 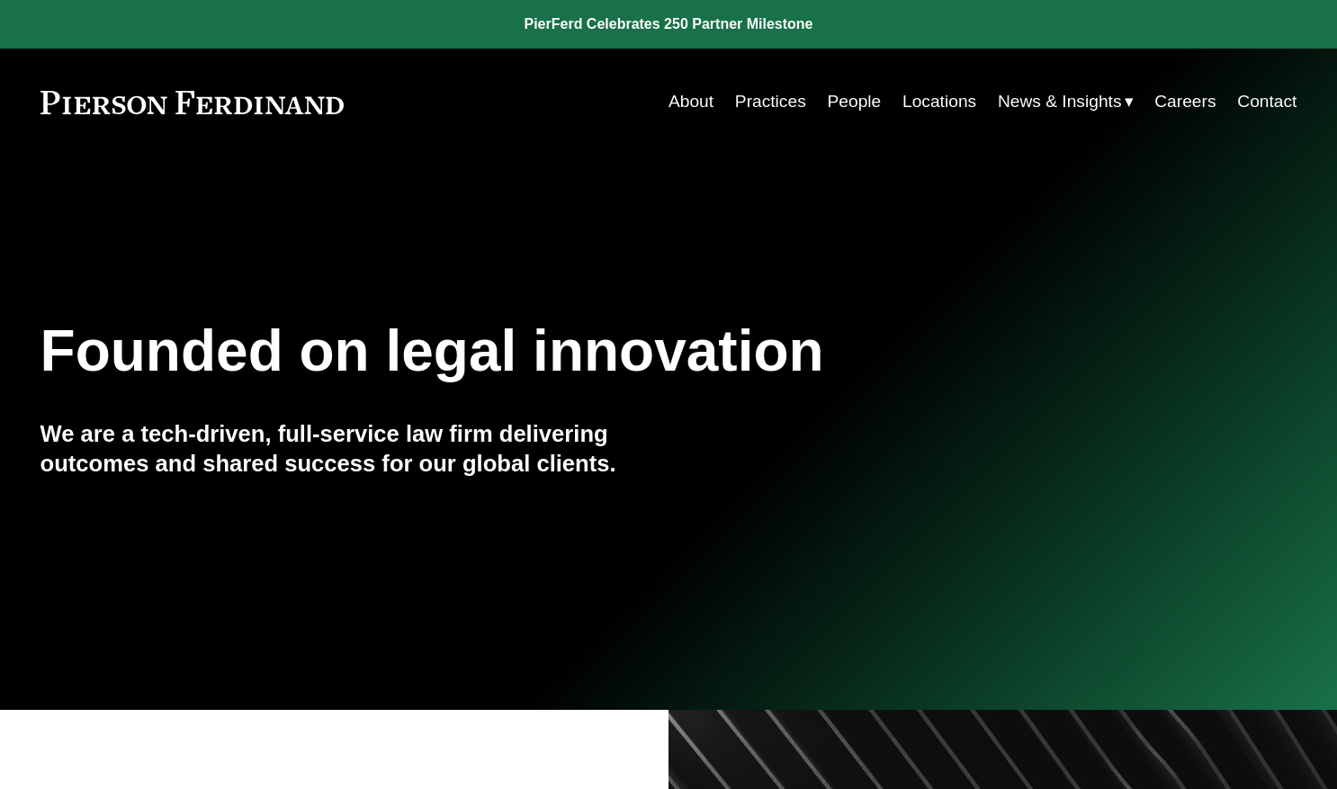 What do you see at coordinates (355, 448) in the screenshot?
I see `h4: We are a tech-driven, full-service law firm delivering outcomes and shared success for our global...` at bounding box center [355, 448].